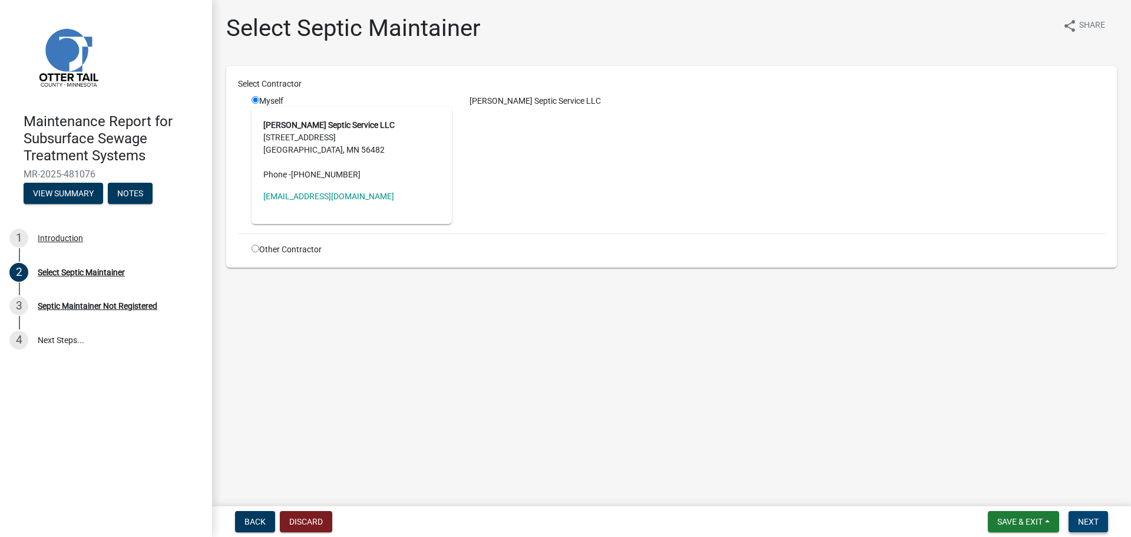 The image size is (1131, 537). What do you see at coordinates (19, 272) in the screenshot?
I see `div: 2` at bounding box center [19, 272].